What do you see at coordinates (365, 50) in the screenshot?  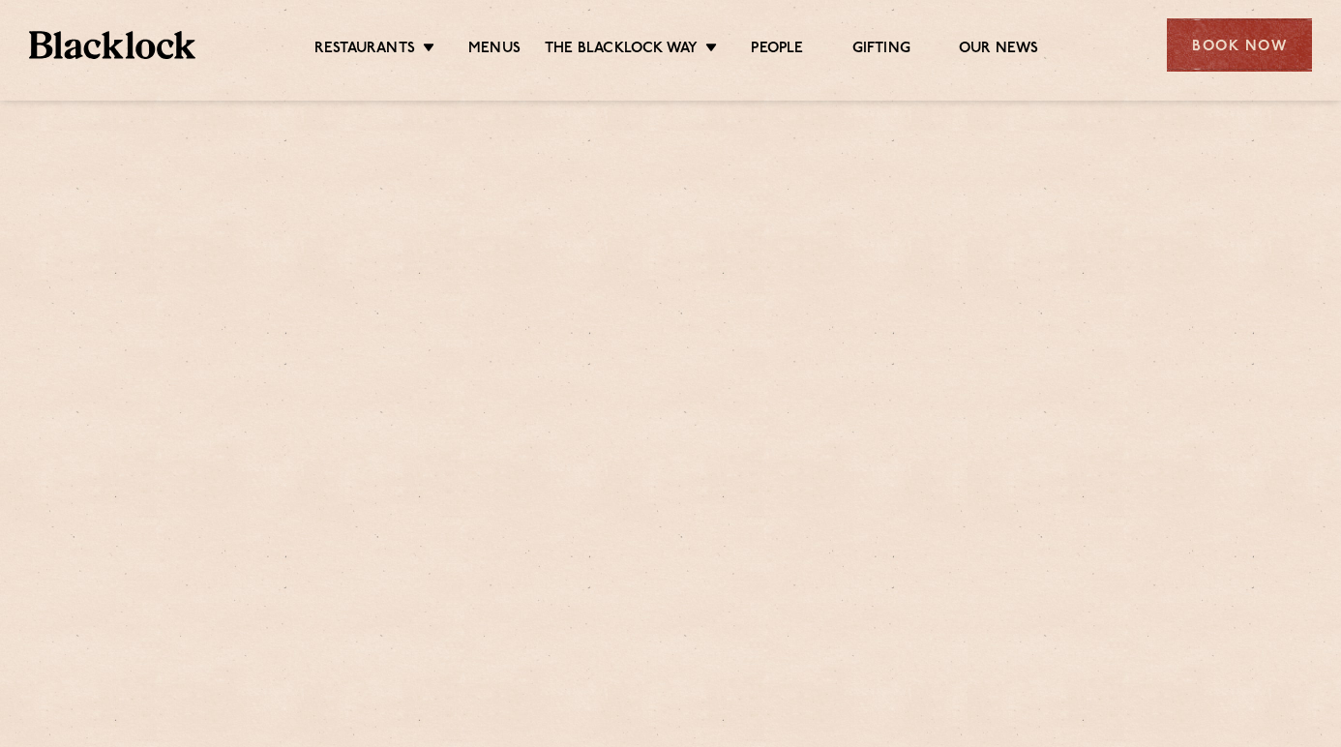 I see `a: Restaurants` at bounding box center [365, 50].